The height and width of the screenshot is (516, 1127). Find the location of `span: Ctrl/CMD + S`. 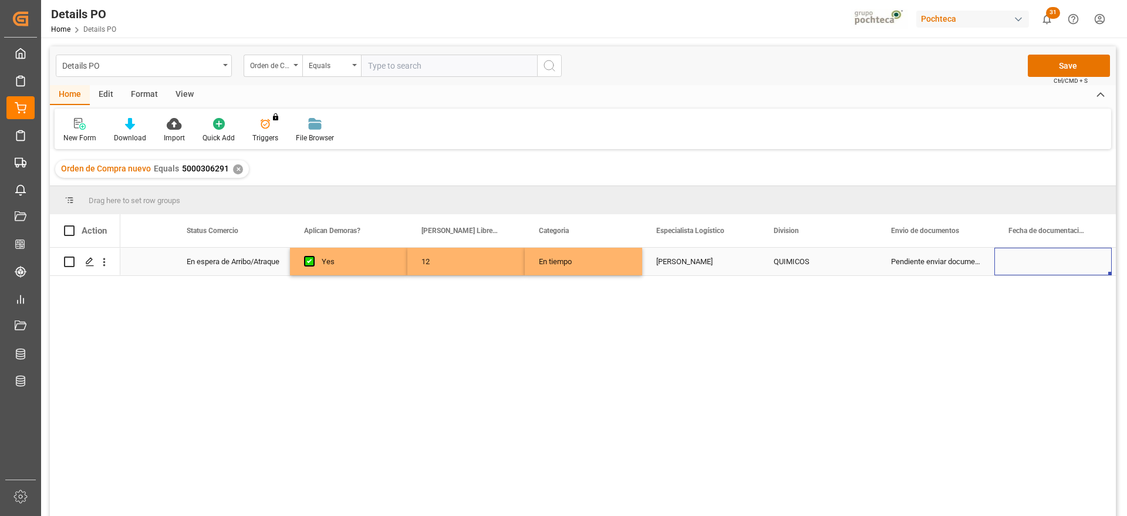

span: Ctrl/CMD + S is located at coordinates (1071, 80).